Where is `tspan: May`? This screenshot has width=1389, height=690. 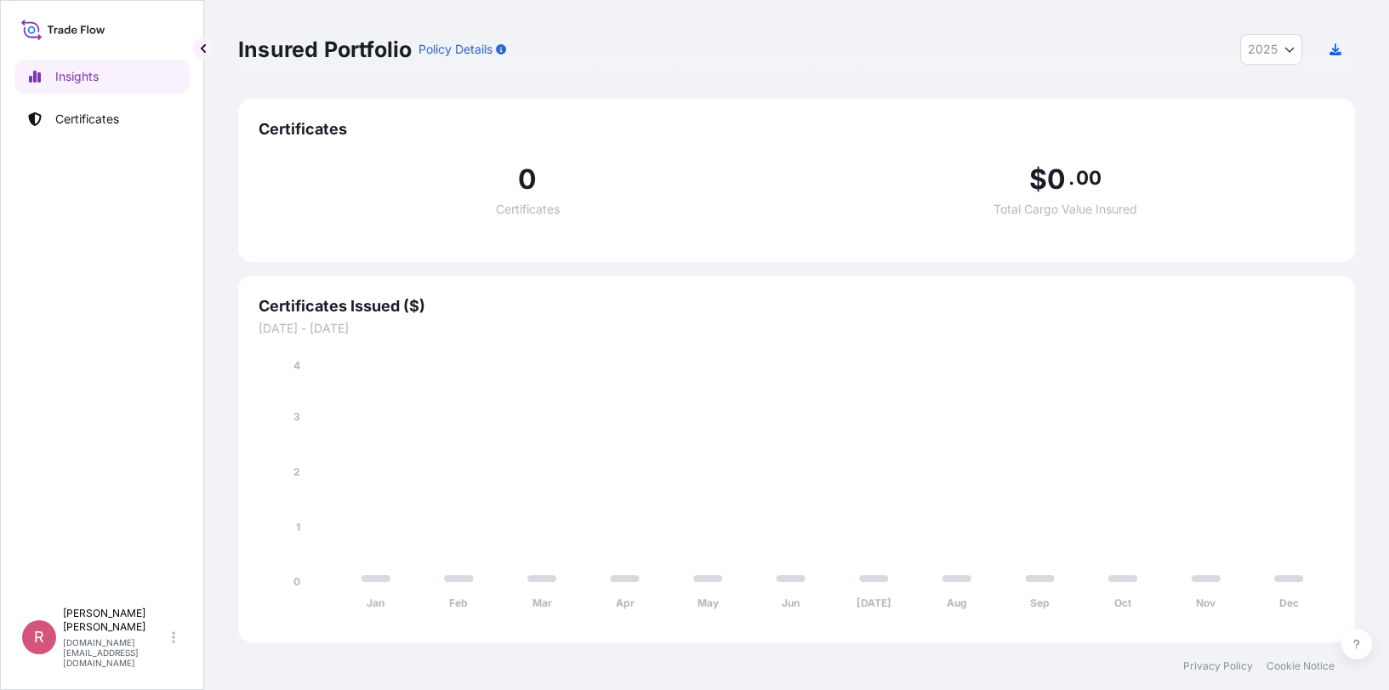 tspan: May is located at coordinates (708, 602).